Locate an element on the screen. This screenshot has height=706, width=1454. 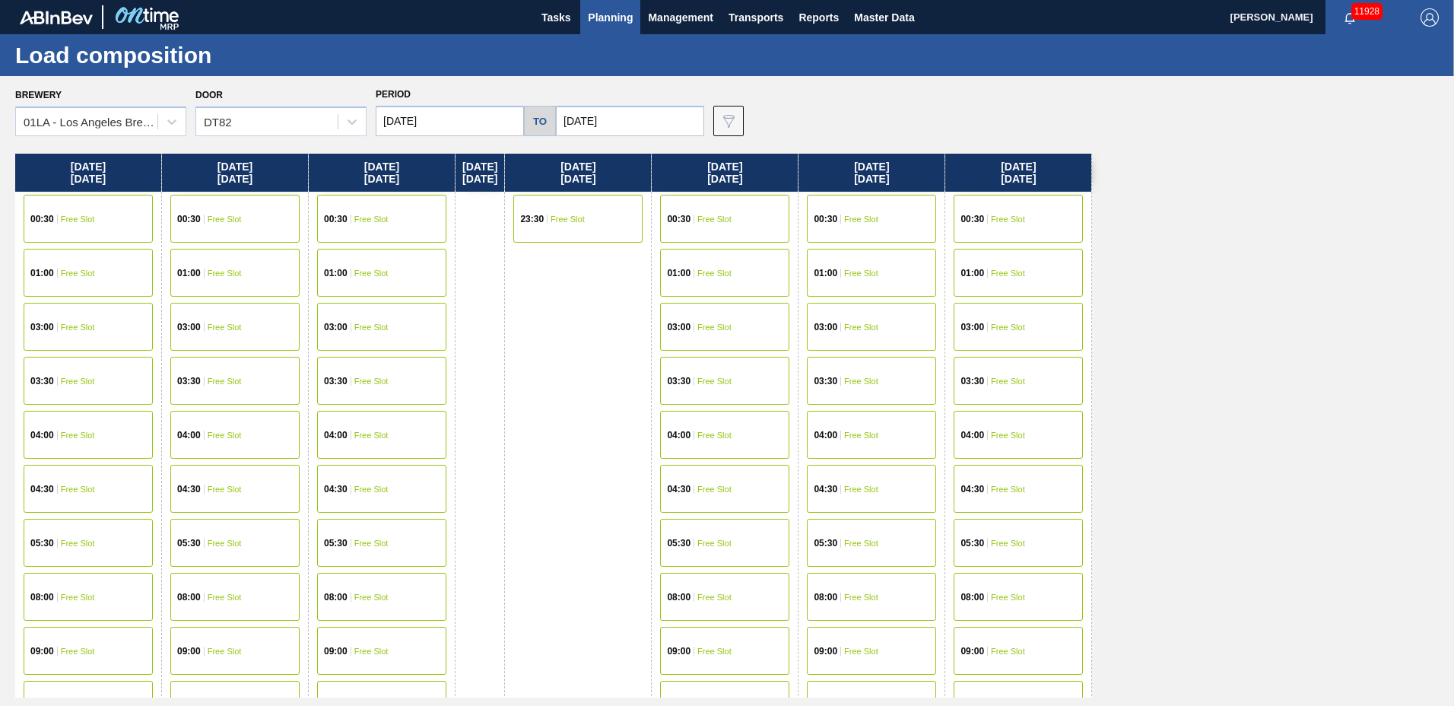
img: Logout is located at coordinates (1430, 17).